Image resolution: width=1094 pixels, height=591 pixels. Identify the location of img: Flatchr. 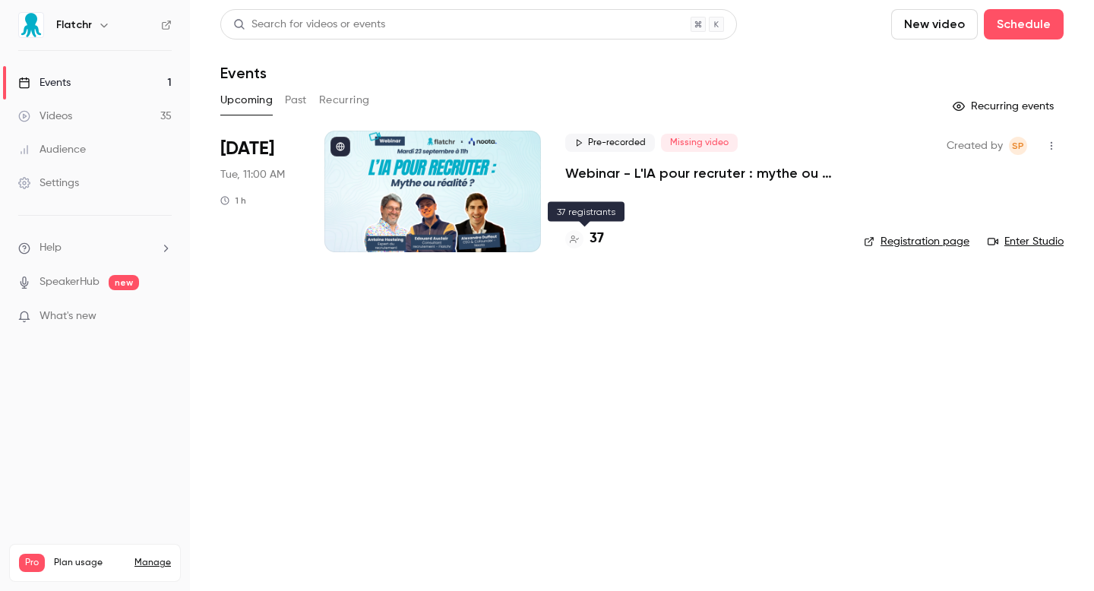
(31, 25).